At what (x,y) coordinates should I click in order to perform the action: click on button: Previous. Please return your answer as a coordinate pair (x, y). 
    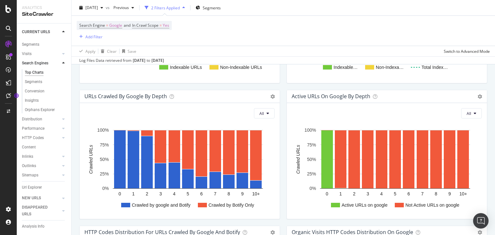
    Looking at the image, I should click on (124, 8).